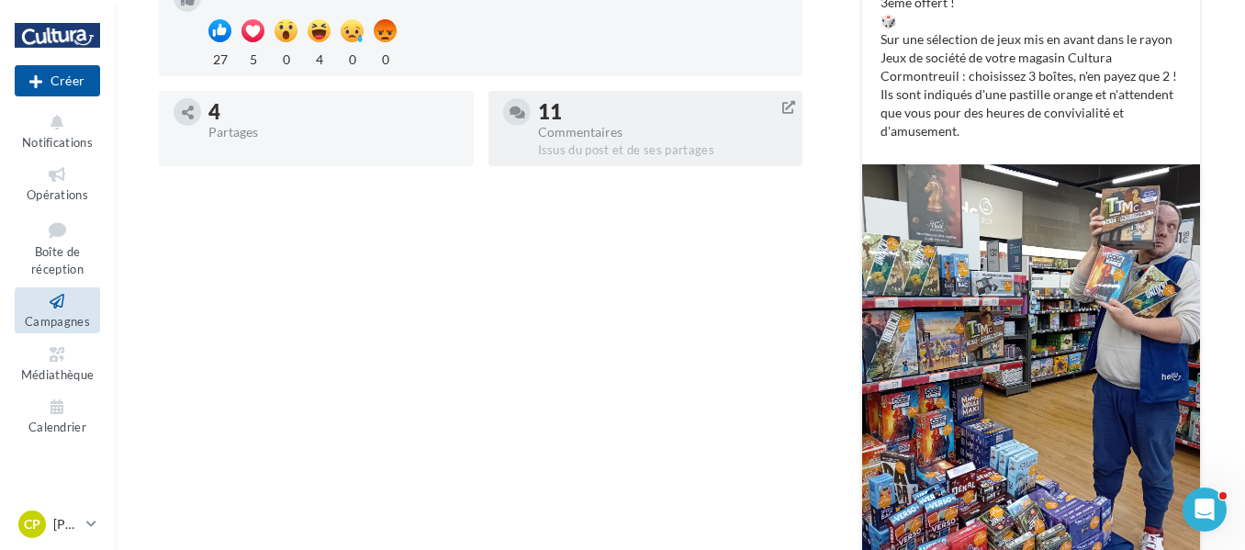  I want to click on div: Partages, so click(333, 132).